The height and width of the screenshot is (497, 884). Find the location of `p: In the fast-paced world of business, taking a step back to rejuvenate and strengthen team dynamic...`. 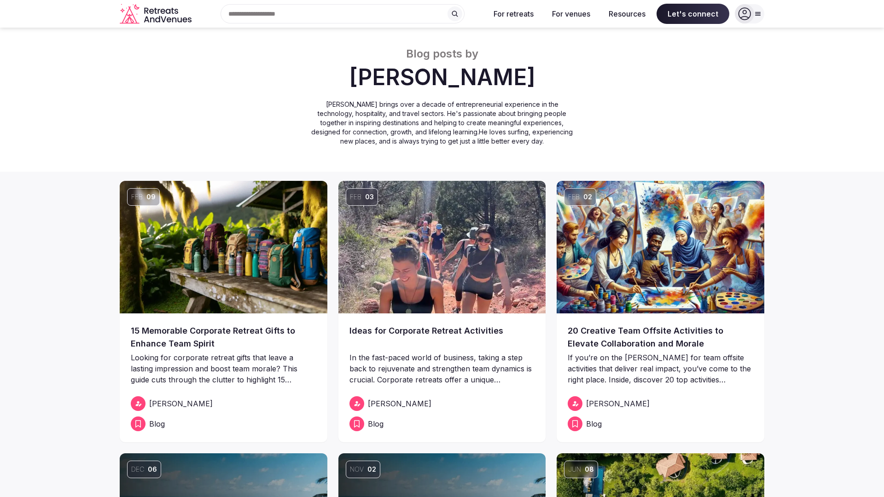

p: In the fast-paced world of business, taking a step back to rejuvenate and strengthen team dynamic... is located at coordinates (442, 369).